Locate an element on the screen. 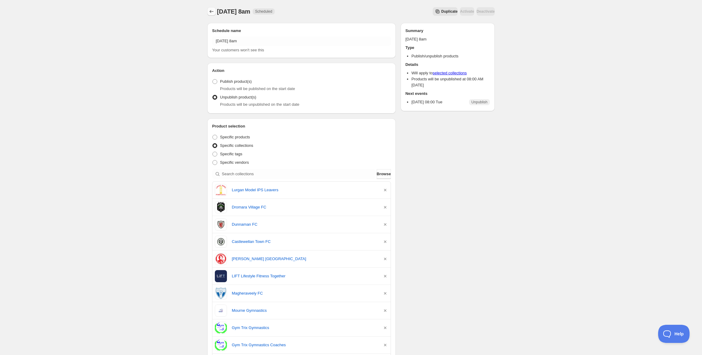  h2: Product selection is located at coordinates (301, 126).